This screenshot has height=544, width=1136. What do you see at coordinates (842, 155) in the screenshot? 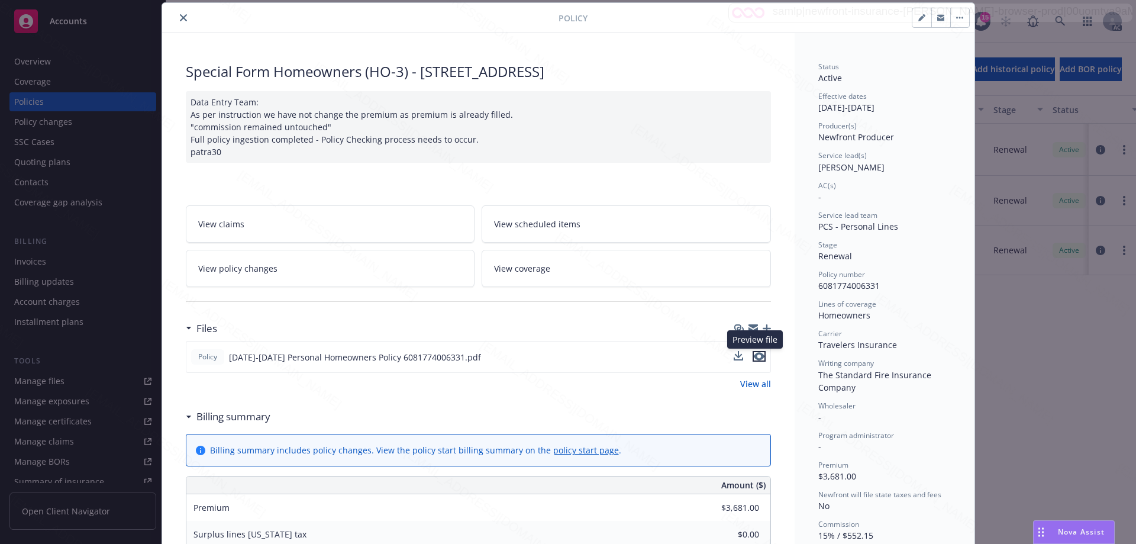
I see `span: Service lead(s)` at bounding box center [842, 155].